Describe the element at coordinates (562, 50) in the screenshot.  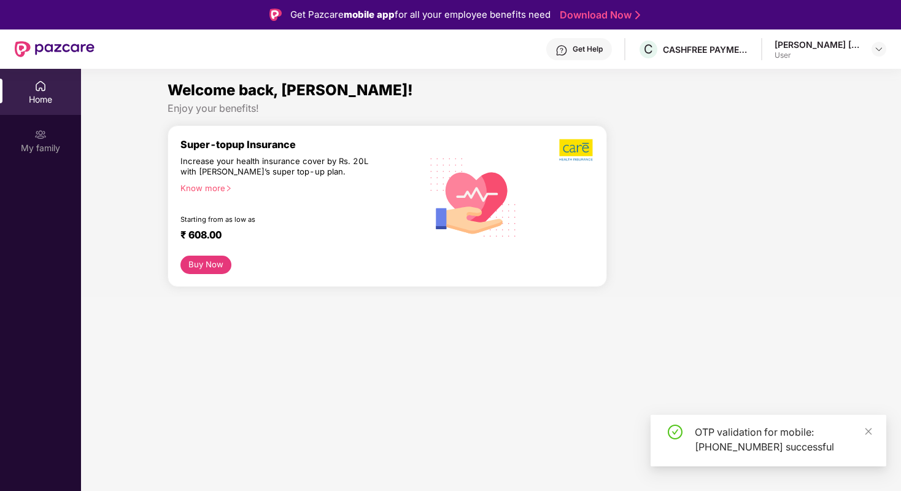
I see `img: svg+xml;base64,PHN2ZyBpZD0iSGVscC0zMngzMiIgeG1sbnM9Imh0dHA6Ly93d3cudzMub3JnLzIwMDAvc3ZnIiB3aWR0aD...` at that location.